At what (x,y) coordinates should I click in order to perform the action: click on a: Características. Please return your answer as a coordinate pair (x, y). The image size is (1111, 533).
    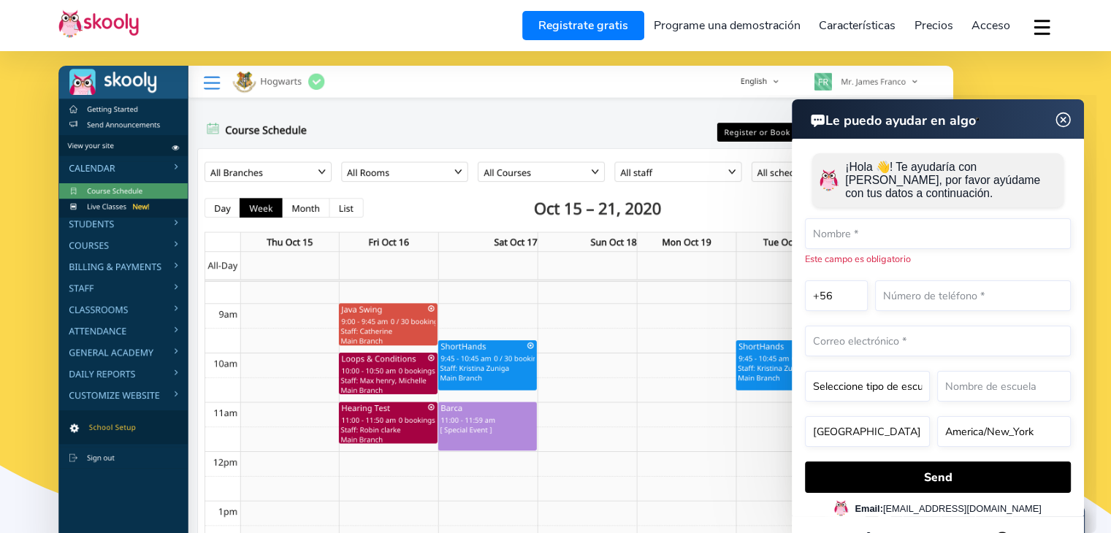
    Looking at the image, I should click on (857, 26).